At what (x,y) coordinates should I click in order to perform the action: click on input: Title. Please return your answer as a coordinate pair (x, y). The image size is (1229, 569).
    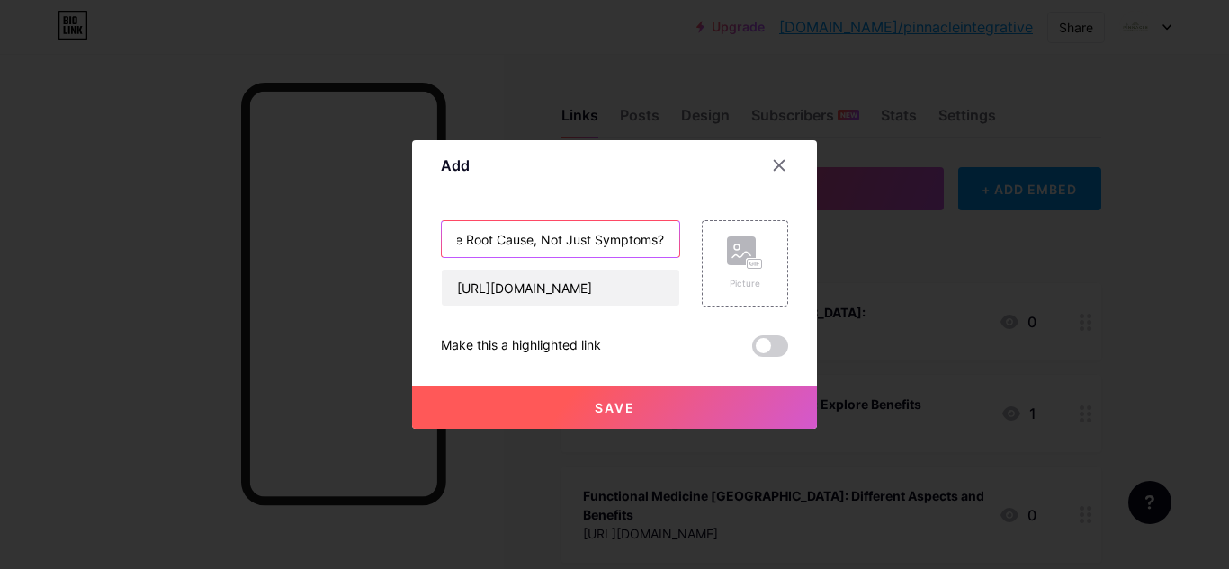
    Looking at the image, I should click on (560, 239).